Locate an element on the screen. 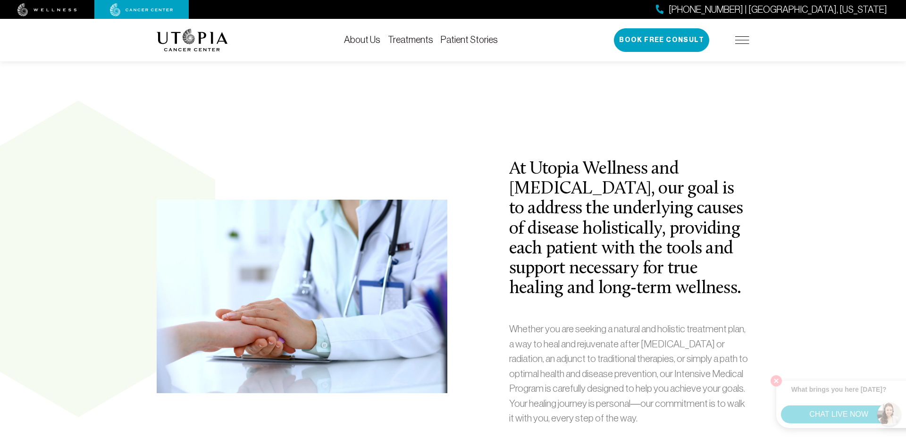 This screenshot has height=446, width=906. img: wellness is located at coordinates (47, 10).